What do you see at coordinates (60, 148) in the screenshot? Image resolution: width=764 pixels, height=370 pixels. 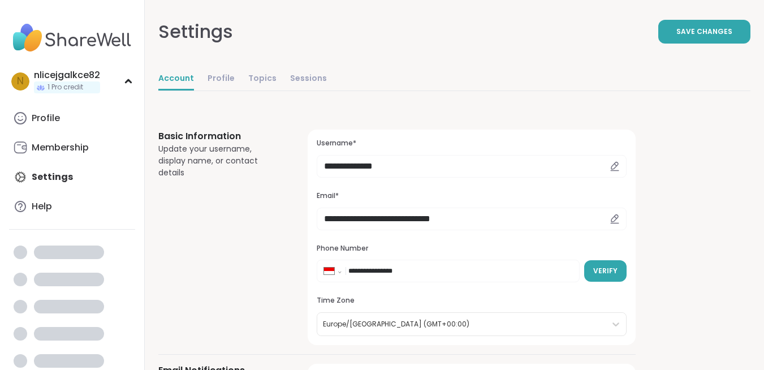 I see `div: Membership` at bounding box center [60, 148].